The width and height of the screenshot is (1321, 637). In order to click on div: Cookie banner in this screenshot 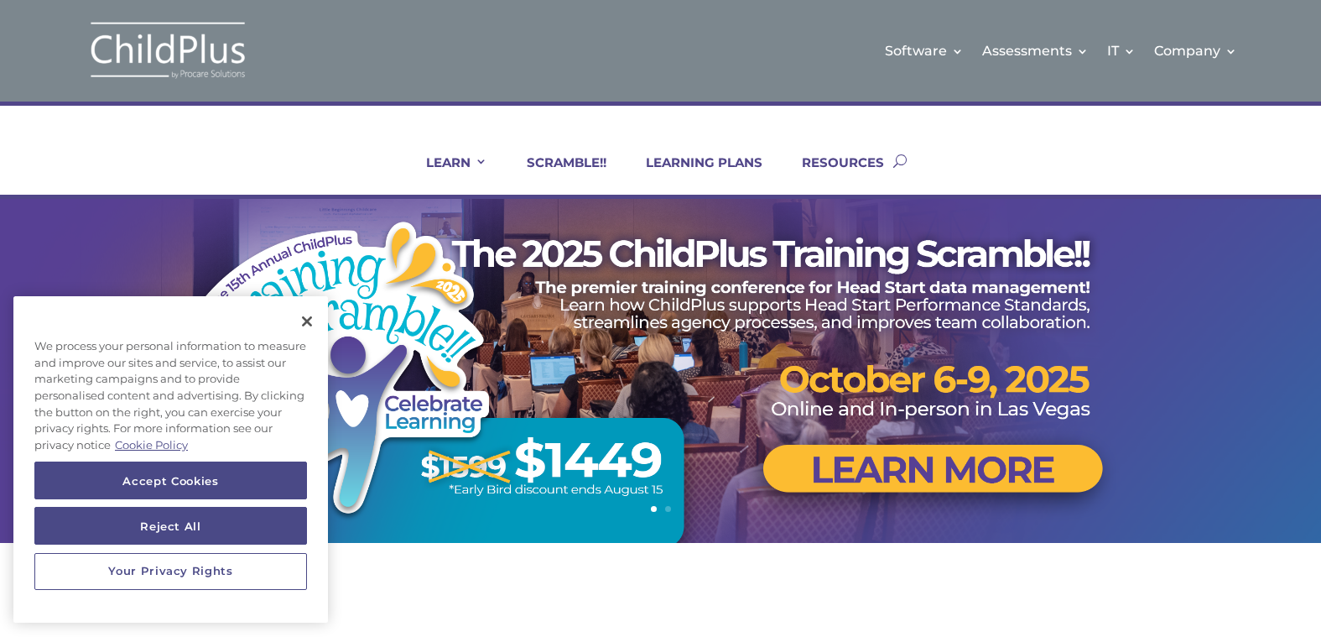, I will do `click(170, 460)`.